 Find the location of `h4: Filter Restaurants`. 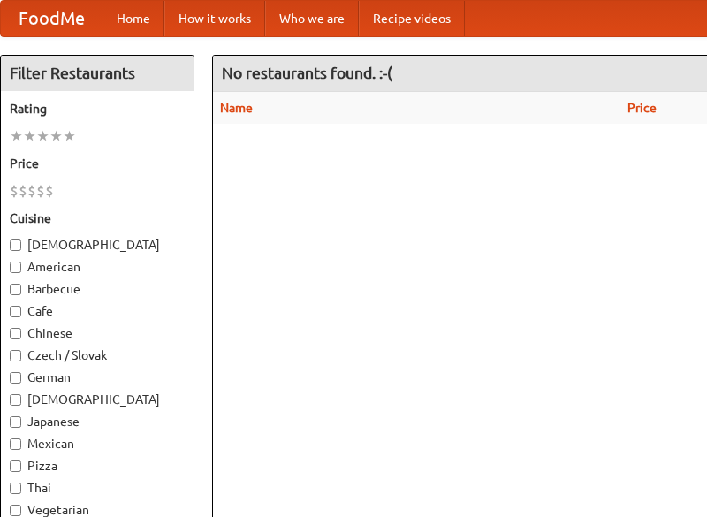

h4: Filter Restaurants is located at coordinates (97, 73).